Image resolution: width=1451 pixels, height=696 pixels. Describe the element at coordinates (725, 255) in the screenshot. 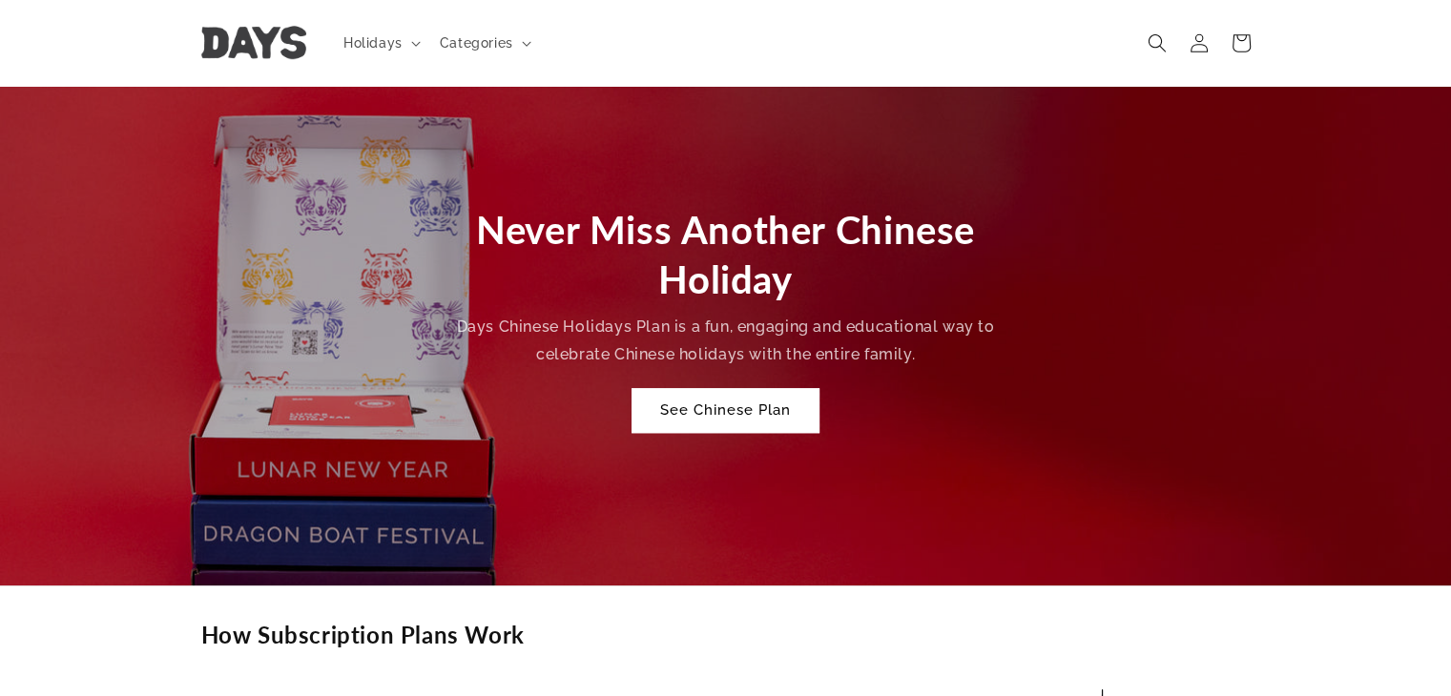

I see `span: Never Miss Another Chinese Holiday` at that location.